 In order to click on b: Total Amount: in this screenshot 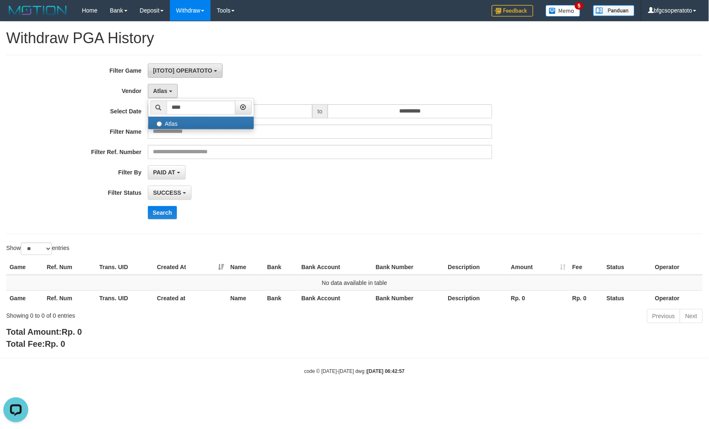, I will do `click(44, 332)`.